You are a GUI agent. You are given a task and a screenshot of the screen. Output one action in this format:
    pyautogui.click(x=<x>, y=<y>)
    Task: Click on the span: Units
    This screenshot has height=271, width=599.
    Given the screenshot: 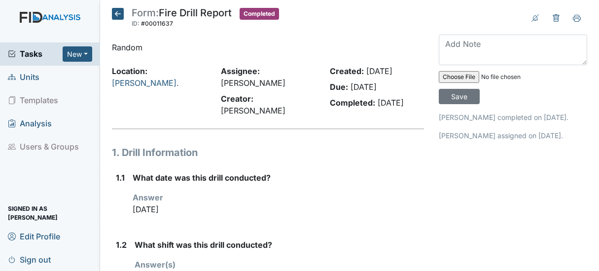 What is the action you would take?
    pyautogui.click(x=24, y=77)
    